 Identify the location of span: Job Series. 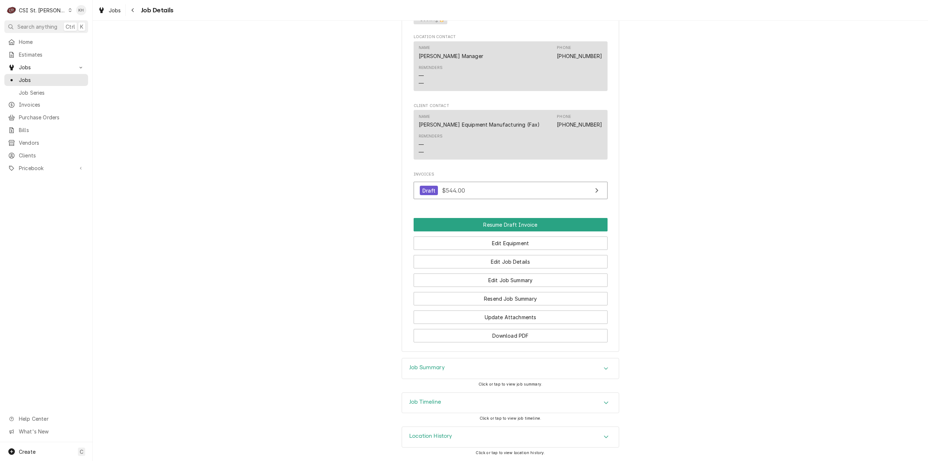
(52, 92).